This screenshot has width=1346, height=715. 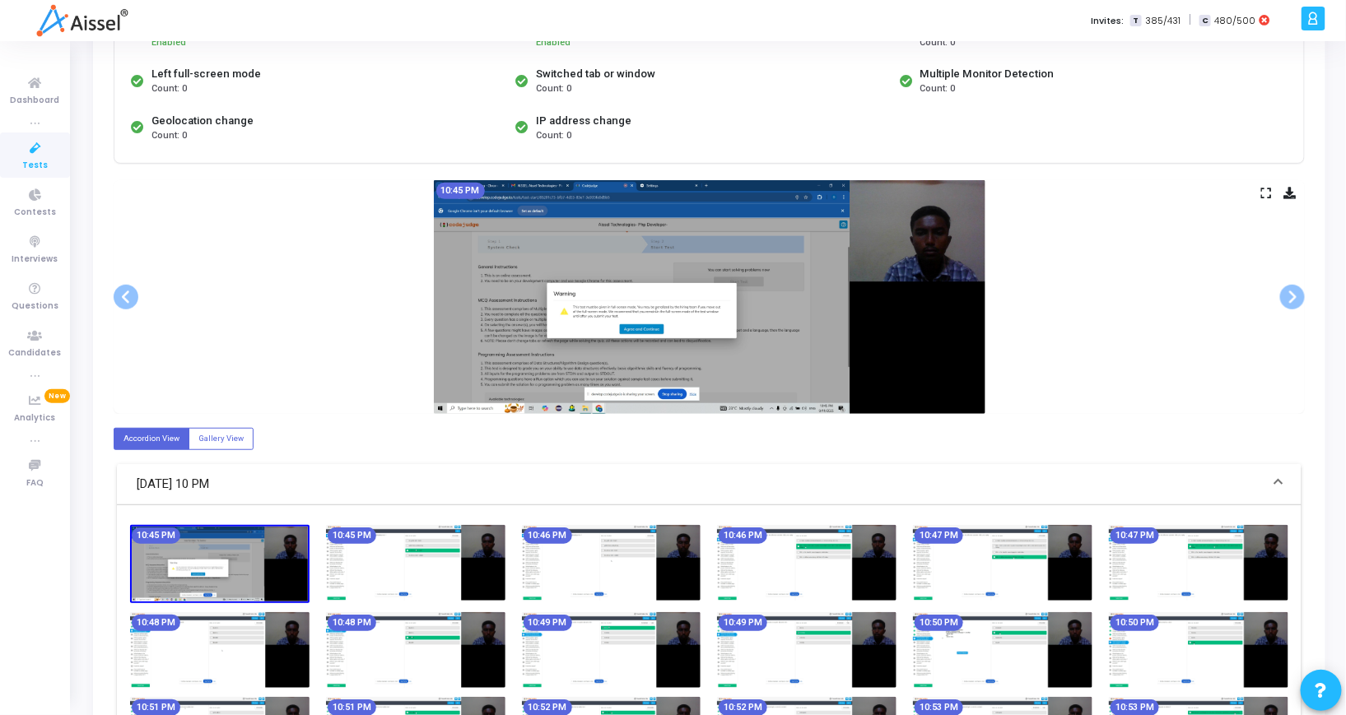 What do you see at coordinates (206, 74) in the screenshot?
I see `div: Left full-screen mode` at bounding box center [206, 74].